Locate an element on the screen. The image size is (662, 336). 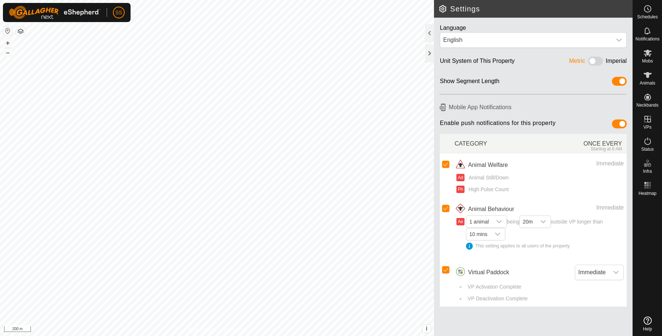
span: i is located at coordinates (427, 329).